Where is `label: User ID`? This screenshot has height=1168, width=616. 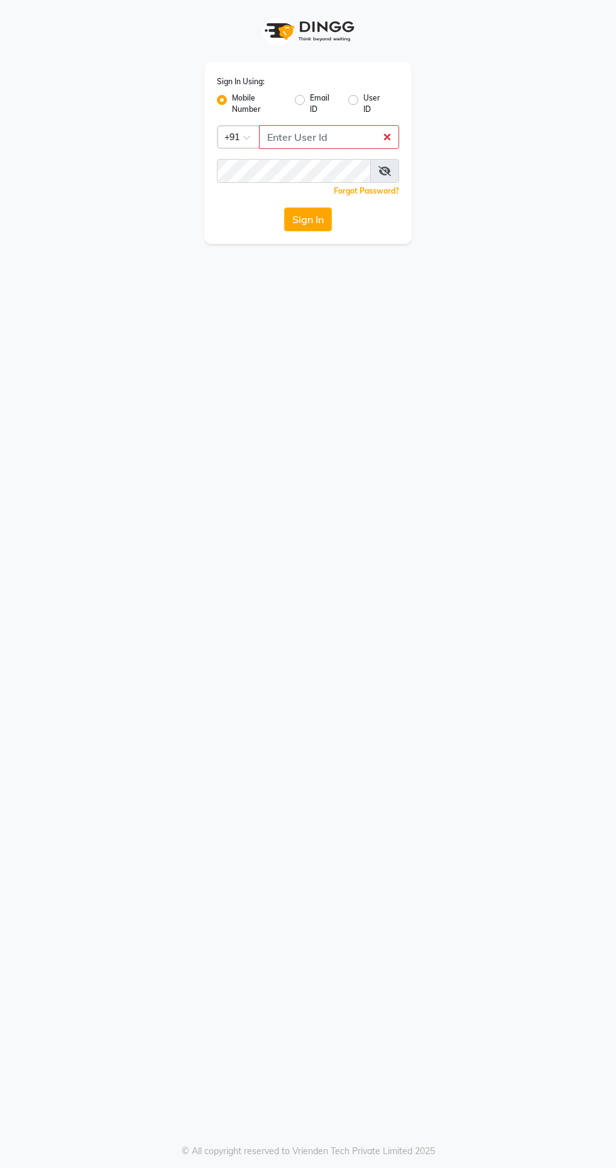 label: User ID is located at coordinates (376, 104).